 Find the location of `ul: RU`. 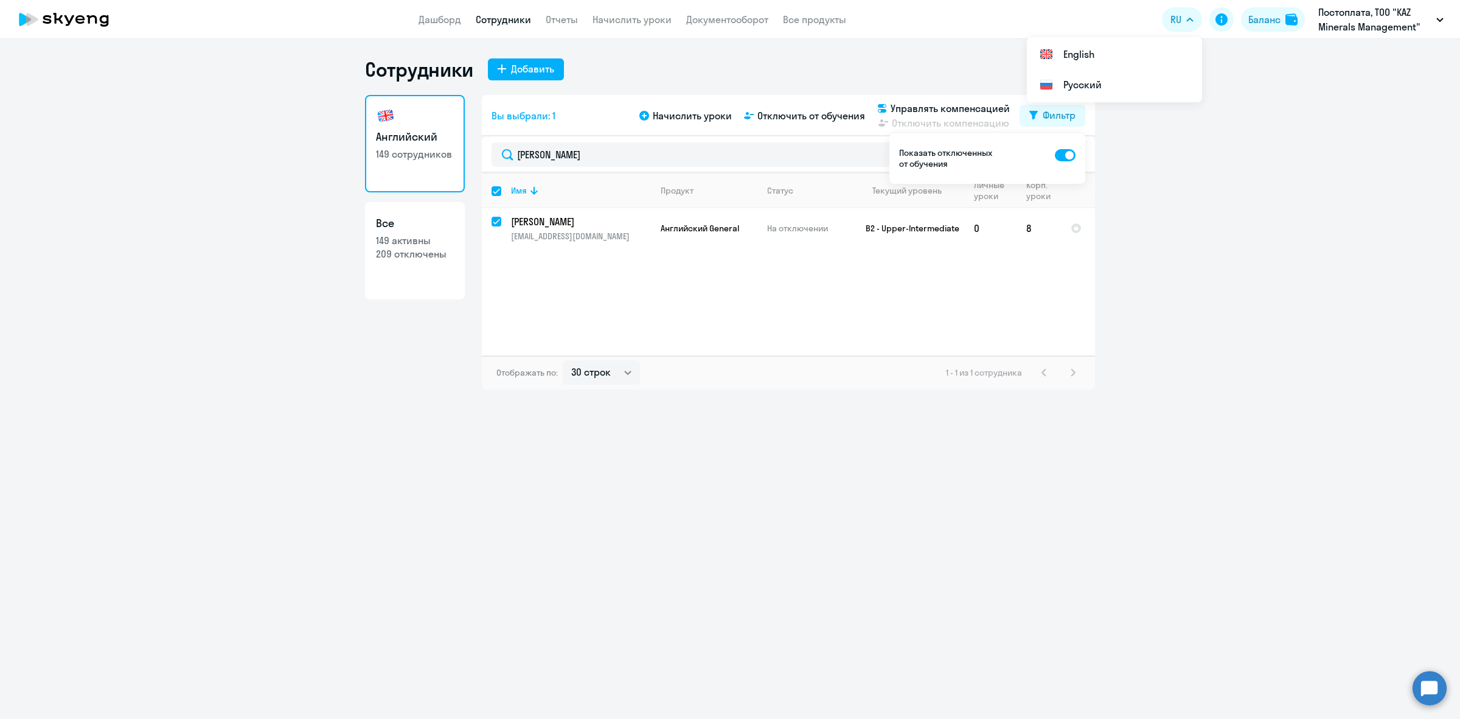

ul: RU is located at coordinates (1115, 69).